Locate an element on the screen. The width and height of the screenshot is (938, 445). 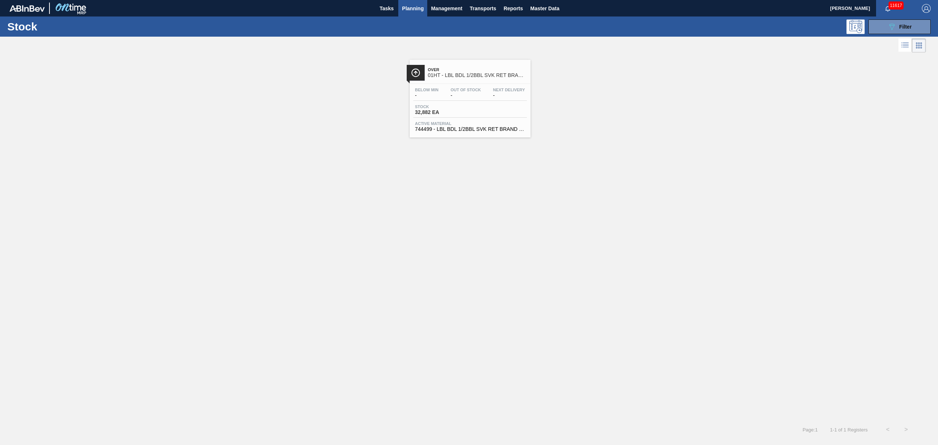
span: Out Of Stock is located at coordinates (466, 90).